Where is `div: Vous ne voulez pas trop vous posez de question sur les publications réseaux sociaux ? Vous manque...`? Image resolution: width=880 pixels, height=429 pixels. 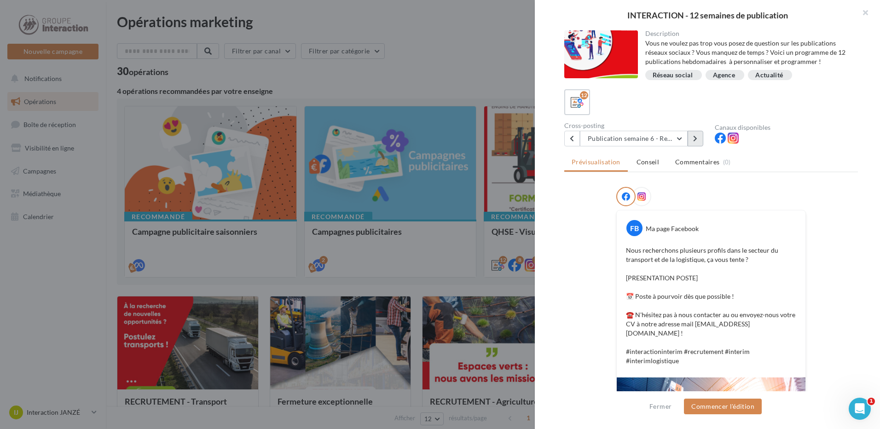 div: Vous ne voulez pas trop vous posez de question sur les publications réseaux sociaux ? Vous manque... is located at coordinates (748, 52).